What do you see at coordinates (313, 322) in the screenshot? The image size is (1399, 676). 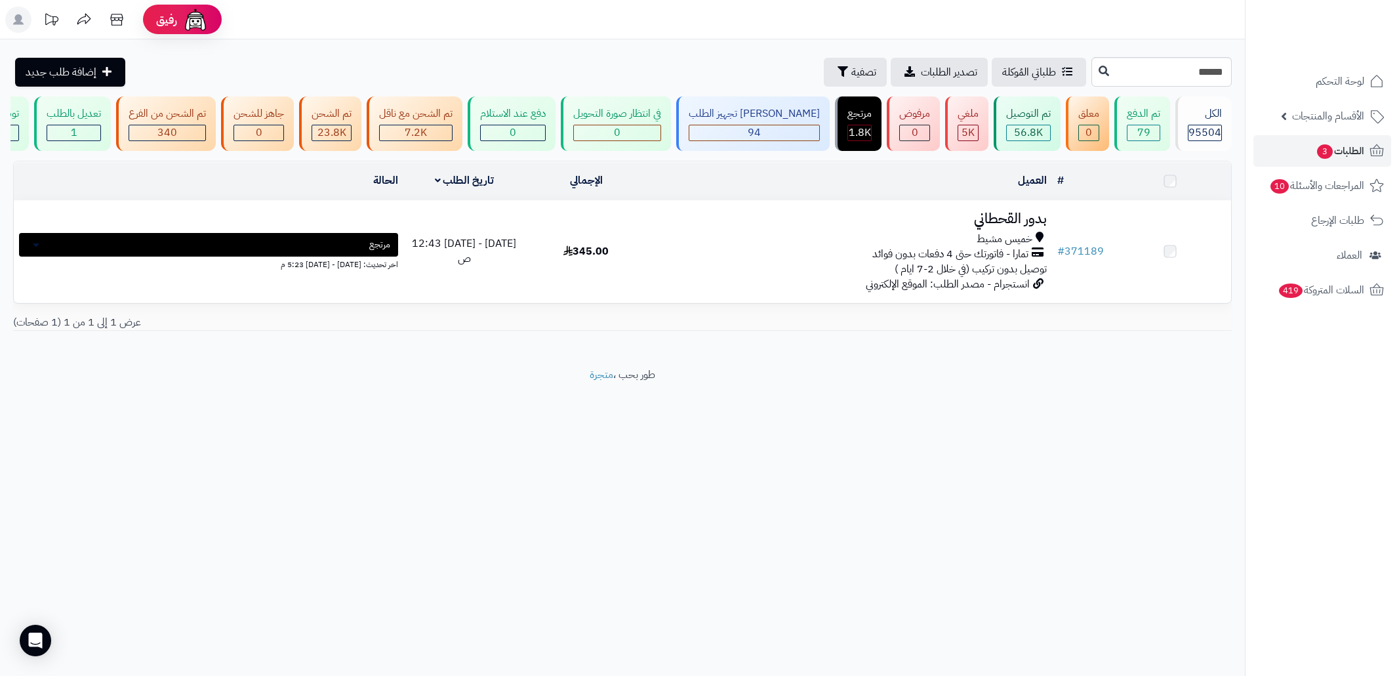 I see `div: عرض 1 إلى 1 من 1 (1 صفحات)` at bounding box center [313, 322].